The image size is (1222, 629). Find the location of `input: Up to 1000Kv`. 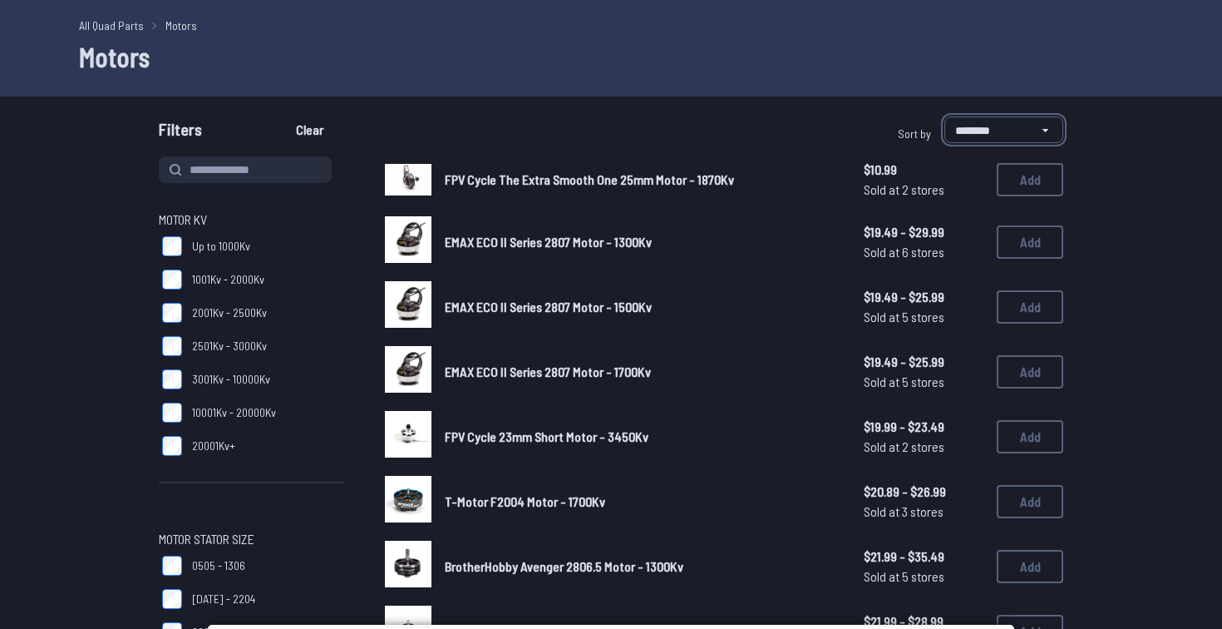

input: Up to 1000Kv is located at coordinates (172, 246).